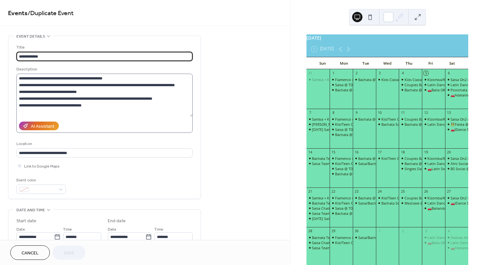 This screenshot has height=265, width=484. What do you see at coordinates (333, 73) in the screenshot?
I see `div: 1` at bounding box center [333, 73].